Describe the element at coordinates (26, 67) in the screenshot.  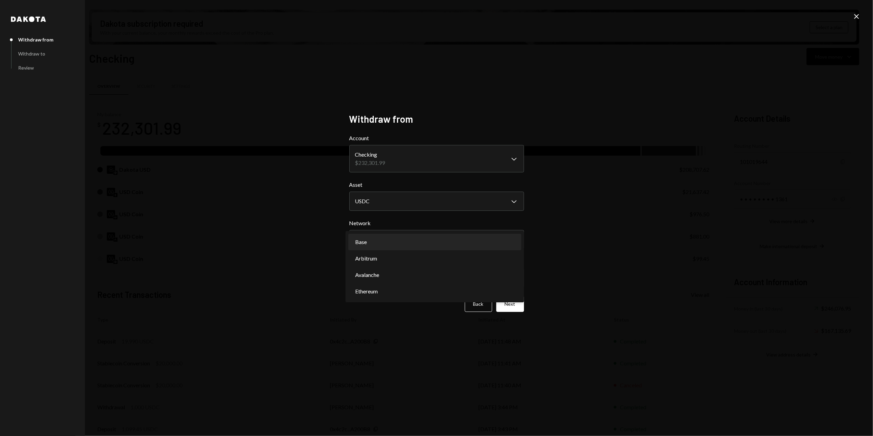
I see `div: Review` at that location.